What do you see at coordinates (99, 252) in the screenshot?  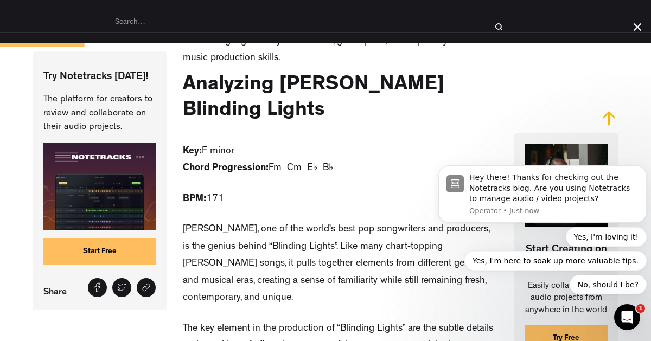 I see `a: Start Free` at bounding box center [99, 252].